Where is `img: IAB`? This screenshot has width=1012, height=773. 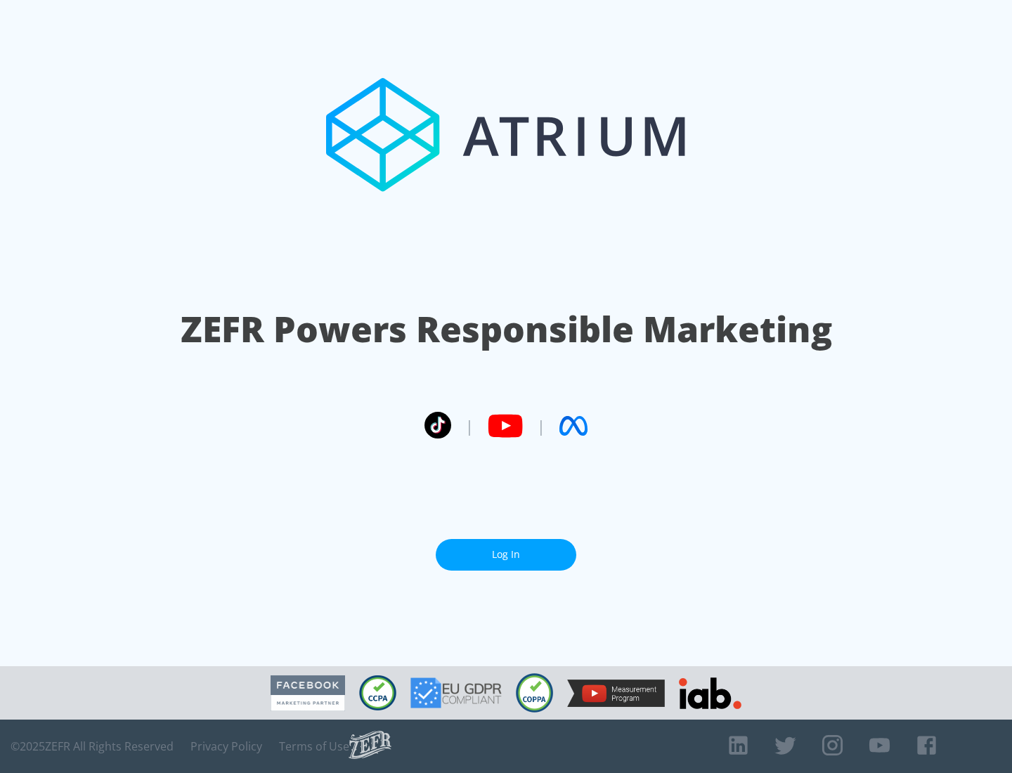
img: IAB is located at coordinates (710, 693).